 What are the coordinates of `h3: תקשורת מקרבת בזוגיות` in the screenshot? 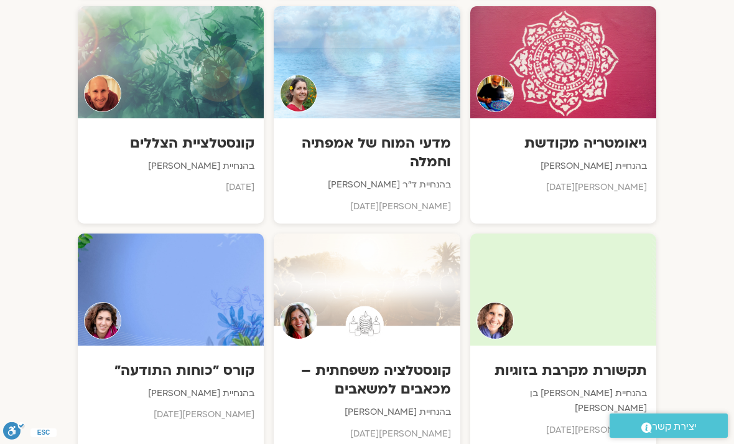 It's located at (563, 370).